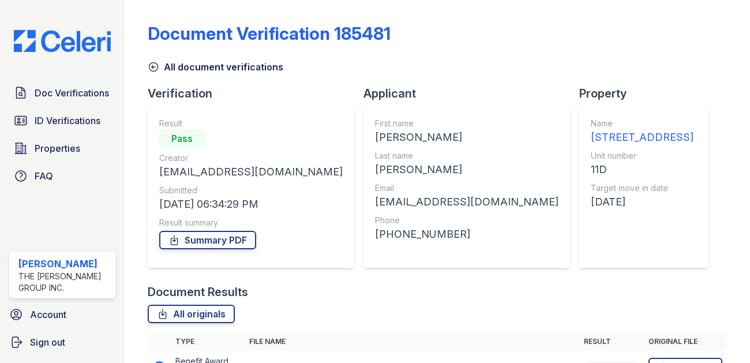 Image resolution: width=750 pixels, height=363 pixels. What do you see at coordinates (255, 93) in the screenshot?
I see `div: Verification` at bounding box center [255, 93].